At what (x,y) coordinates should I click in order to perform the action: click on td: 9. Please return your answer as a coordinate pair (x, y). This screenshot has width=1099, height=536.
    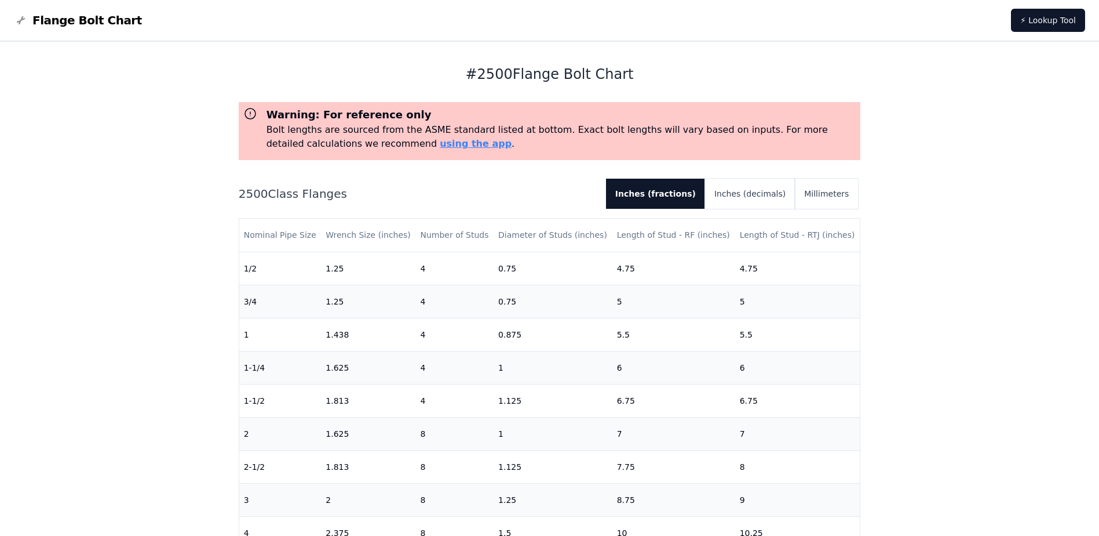
    Looking at the image, I should click on (798, 499).